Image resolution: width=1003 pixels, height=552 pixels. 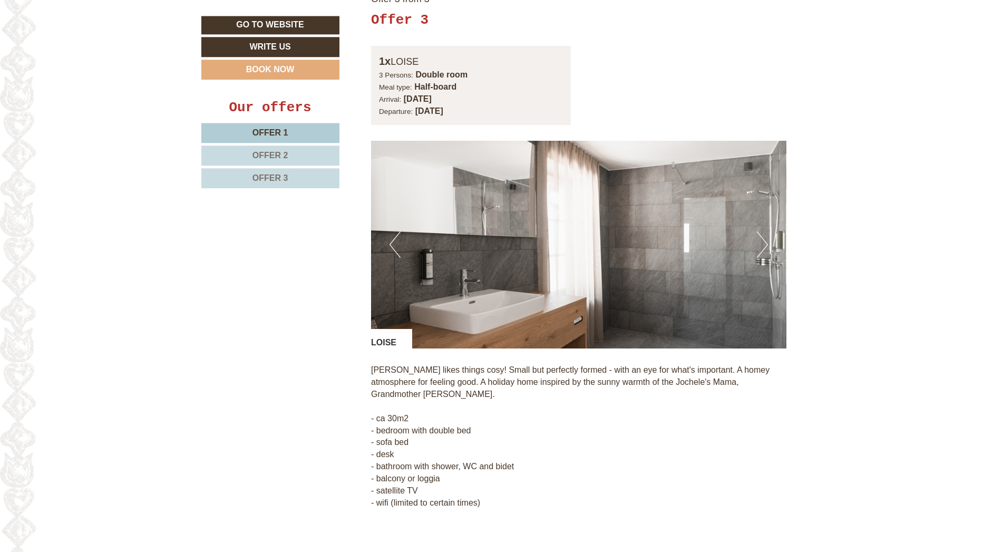 What do you see at coordinates (441, 74) in the screenshot?
I see `b: Double room` at bounding box center [441, 74].